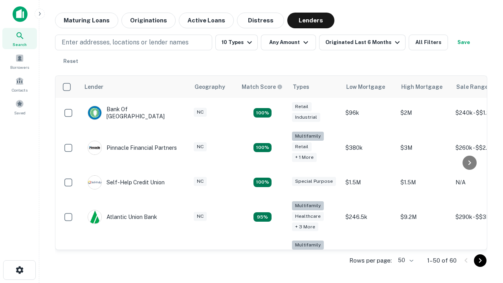  I want to click on th: Geography, so click(214, 87).